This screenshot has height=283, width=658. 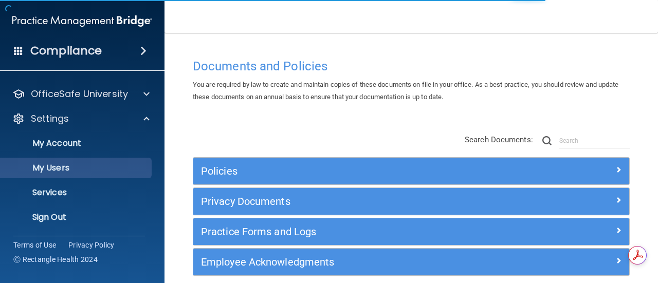 I want to click on p: OfficeSafe University, so click(x=79, y=94).